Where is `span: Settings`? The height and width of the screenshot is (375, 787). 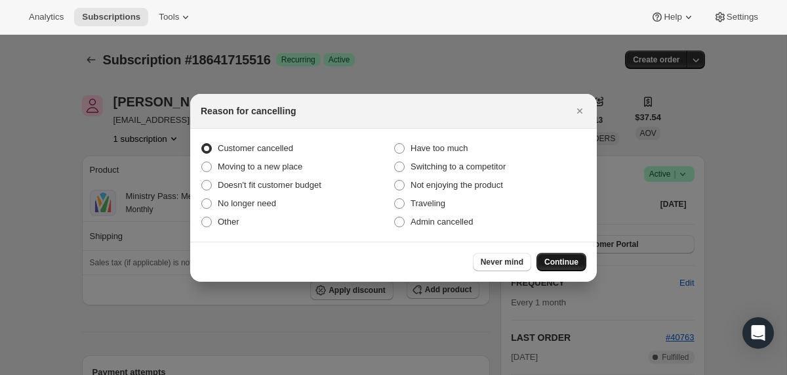 span: Settings is located at coordinates (743, 17).